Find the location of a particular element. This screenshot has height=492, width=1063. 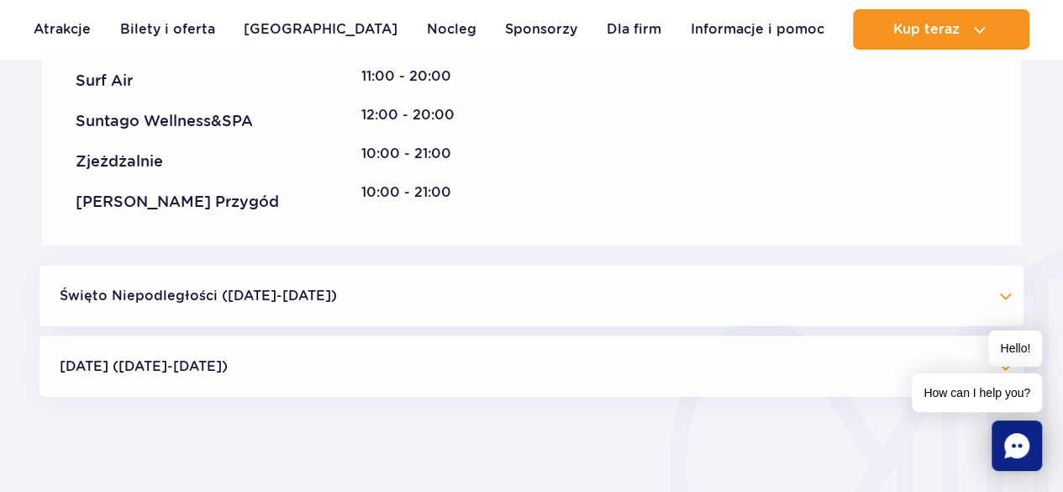

span: Hello! is located at coordinates (1015, 348).